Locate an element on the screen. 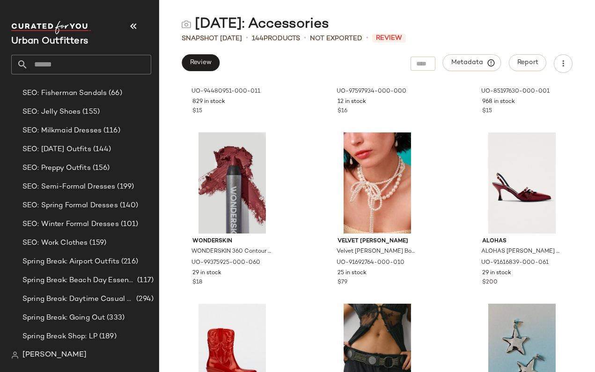 This screenshot has width=595, height=372. span: SEO: Milkmaid Dresses is located at coordinates (62, 131).